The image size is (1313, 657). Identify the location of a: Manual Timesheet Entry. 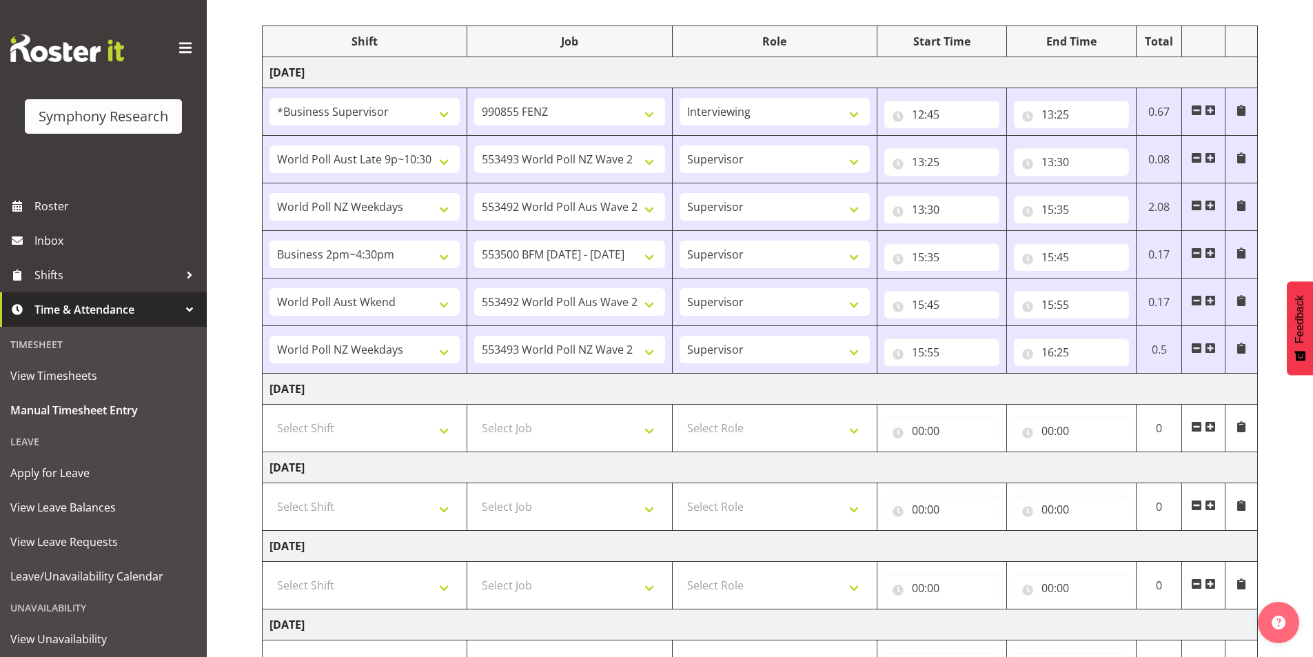
(103, 410).